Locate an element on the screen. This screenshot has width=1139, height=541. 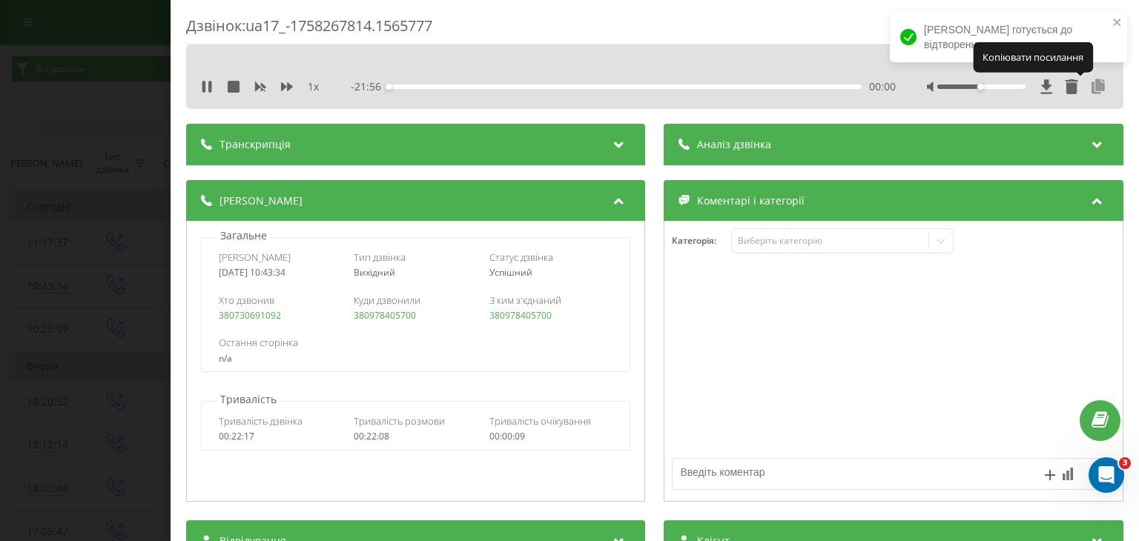
div: Копіювати посилання is located at coordinates (1033, 57).